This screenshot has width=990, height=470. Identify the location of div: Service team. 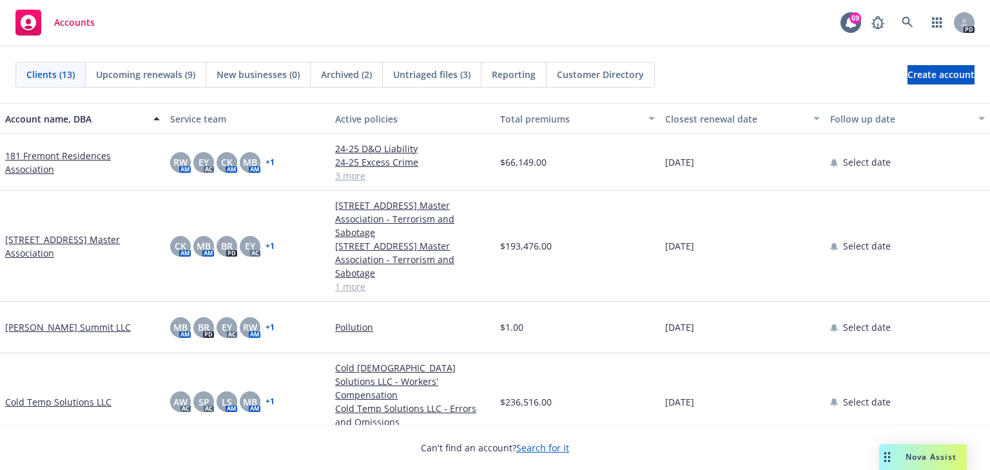
(247, 119).